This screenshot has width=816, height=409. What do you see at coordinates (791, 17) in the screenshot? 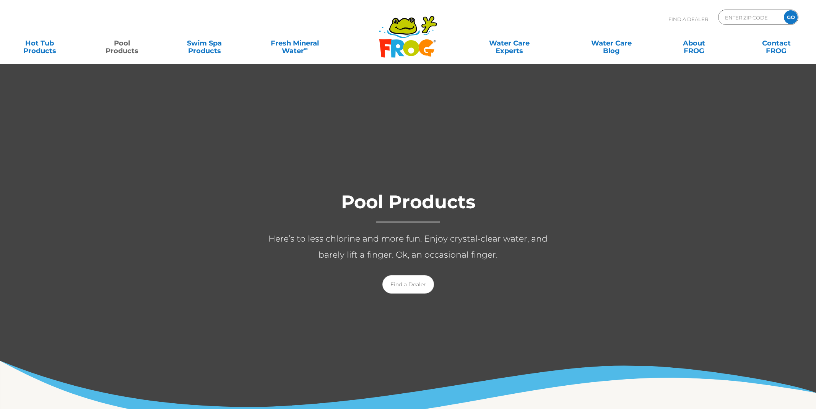
I see `input: GO` at bounding box center [791, 17].